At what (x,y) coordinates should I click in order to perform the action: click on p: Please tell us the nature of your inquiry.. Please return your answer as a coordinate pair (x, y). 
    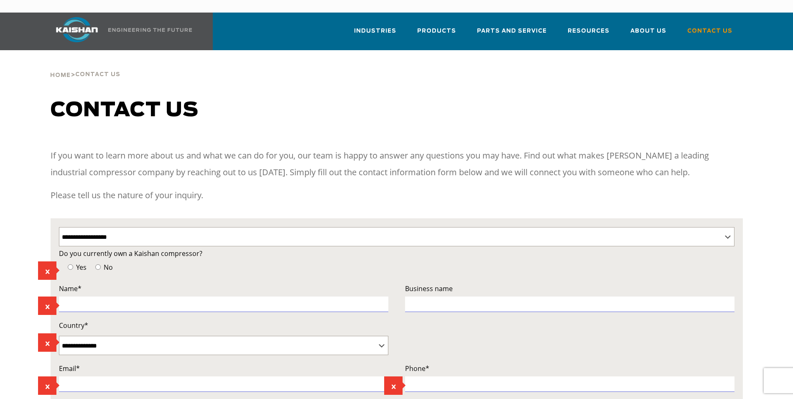
    Looking at the image, I should click on (396, 195).